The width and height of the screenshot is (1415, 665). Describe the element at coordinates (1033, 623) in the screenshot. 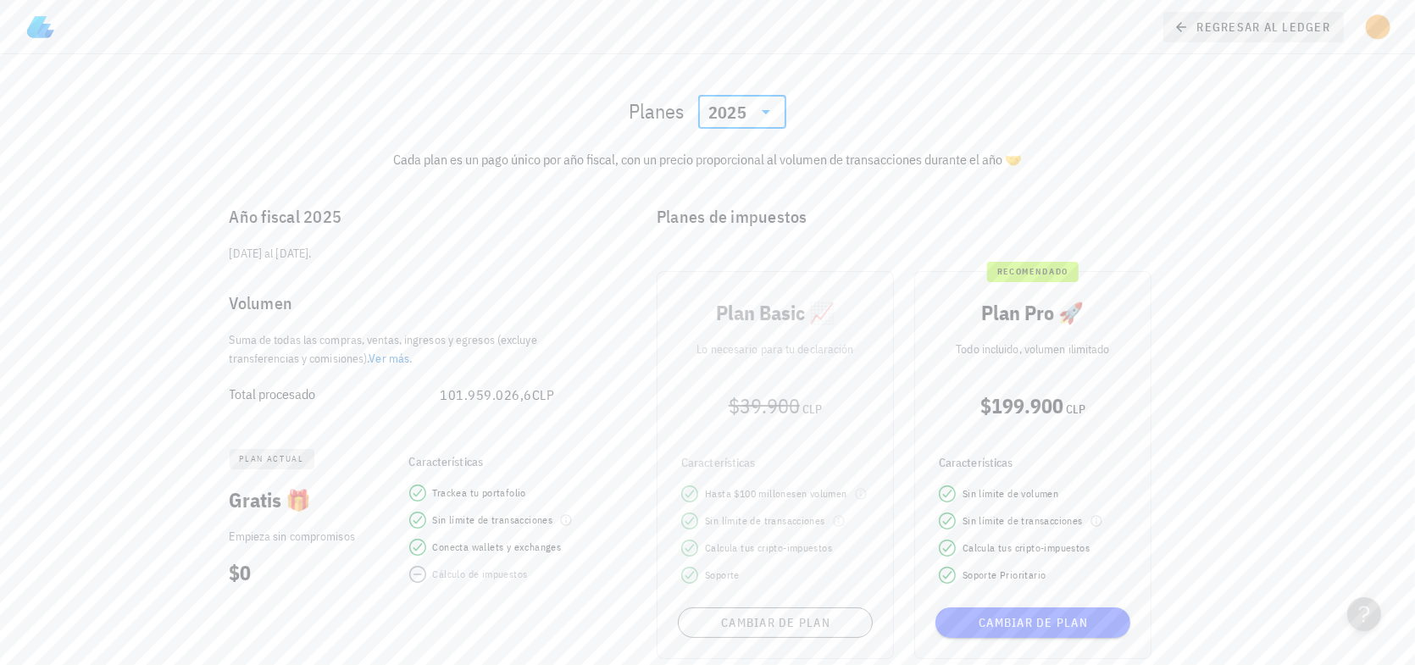

I see `span: Cambiar de plan` at that location.